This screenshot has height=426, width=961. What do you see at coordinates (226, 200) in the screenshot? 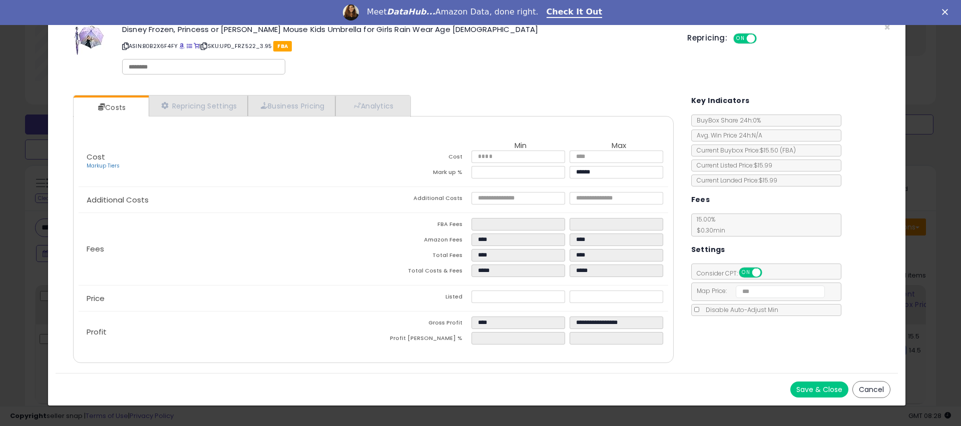
I see `p: Additional Costs` at bounding box center [226, 200].